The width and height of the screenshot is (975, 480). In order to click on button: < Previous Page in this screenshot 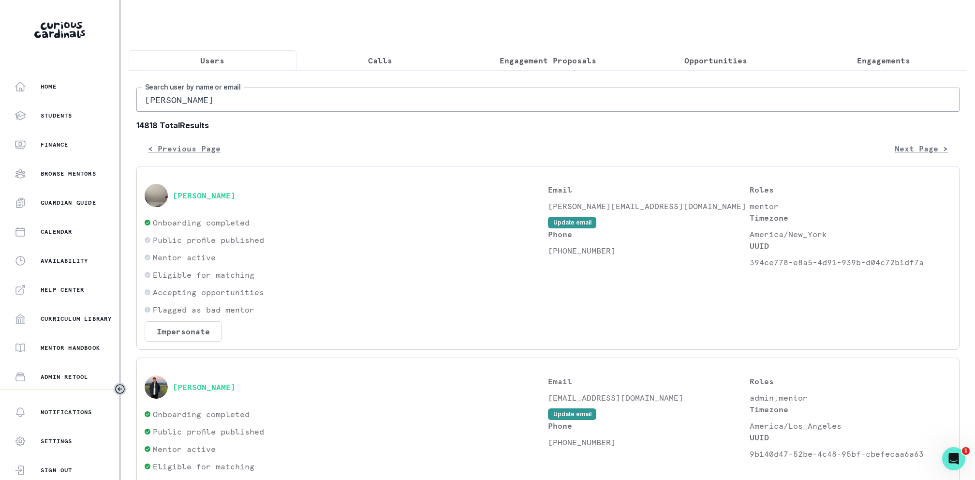, I will do `click(184, 148)`.